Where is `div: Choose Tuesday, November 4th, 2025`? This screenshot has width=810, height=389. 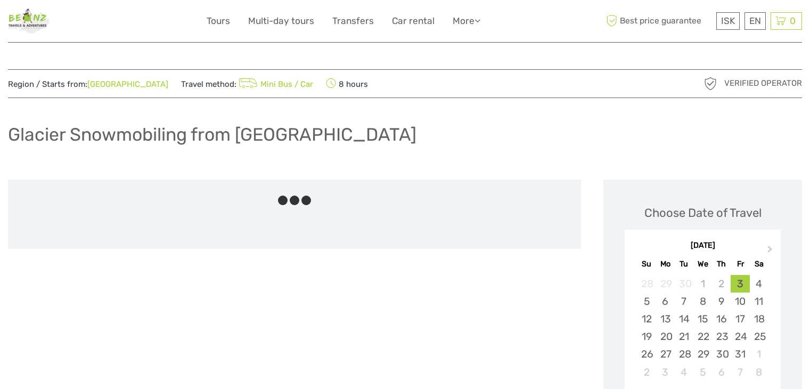 div: Choose Tuesday, November 4th, 2025 is located at coordinates (683, 371).